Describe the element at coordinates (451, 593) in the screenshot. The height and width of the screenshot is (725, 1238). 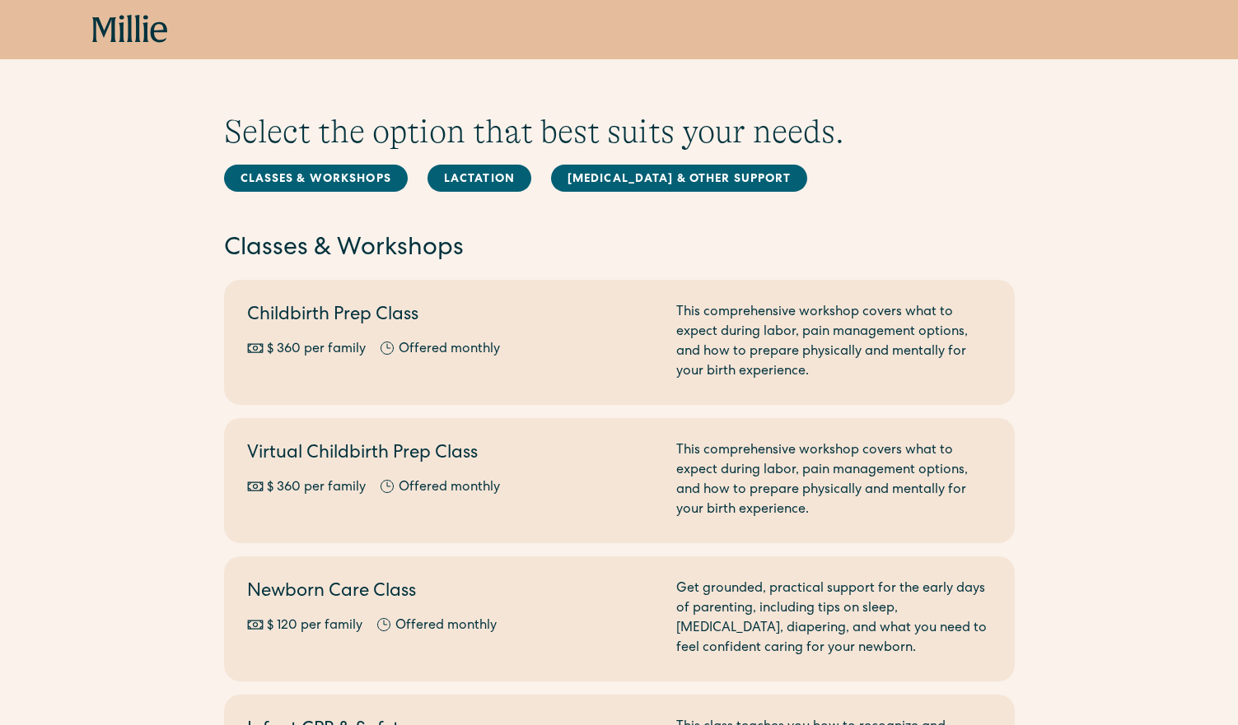
I see `h2: Newborn Care Class` at that location.